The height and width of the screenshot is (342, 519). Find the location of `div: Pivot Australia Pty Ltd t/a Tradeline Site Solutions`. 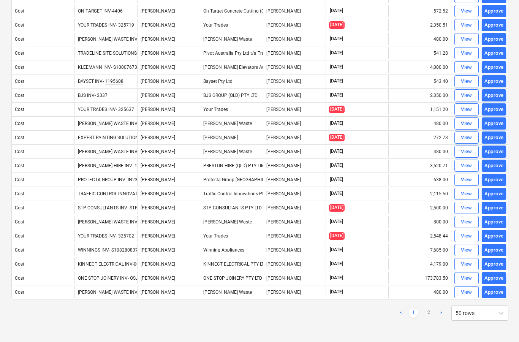

div: Pivot Australia Pty Ltd t/a Tradeline Site Solutions is located at coordinates (231, 53).